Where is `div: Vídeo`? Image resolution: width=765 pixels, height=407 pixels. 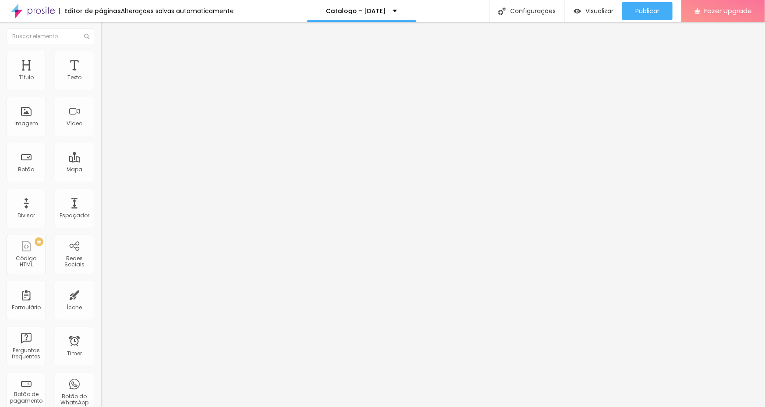 div: Vídeo is located at coordinates (74, 123).